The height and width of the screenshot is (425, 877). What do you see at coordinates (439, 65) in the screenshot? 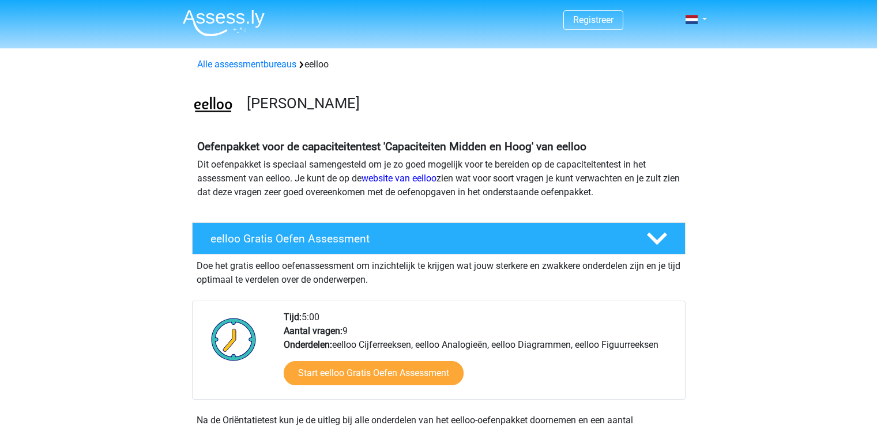
I see `div: eelloo` at bounding box center [439, 65].